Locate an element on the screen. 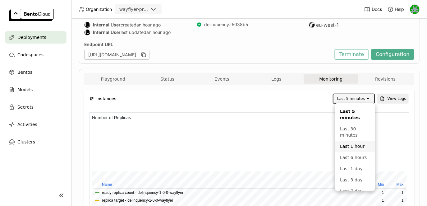 The height and width of the screenshot is (206, 427). button: Monitoring is located at coordinates (330, 79).